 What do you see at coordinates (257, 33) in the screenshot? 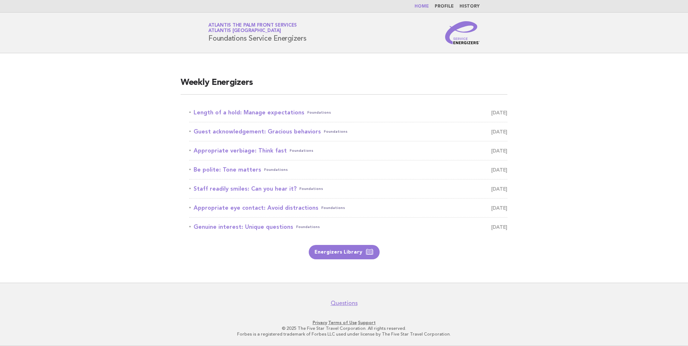
I see `h1: Foundations Service Energizers` at bounding box center [257, 33].